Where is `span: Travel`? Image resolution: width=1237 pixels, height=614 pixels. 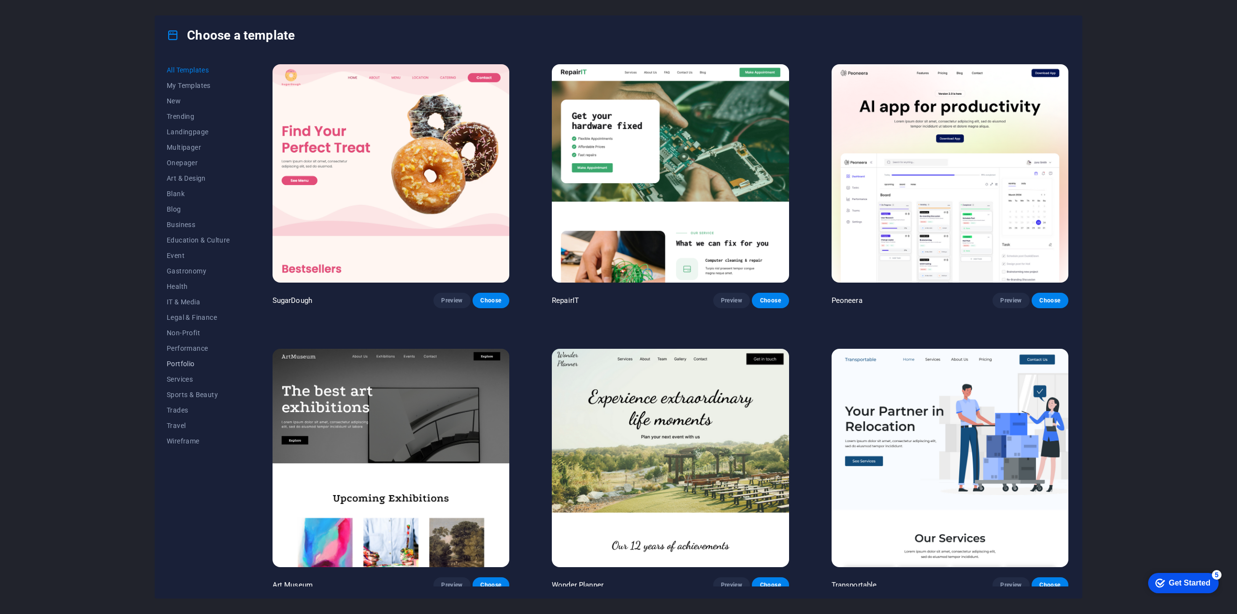 span: Travel is located at coordinates (198, 426).